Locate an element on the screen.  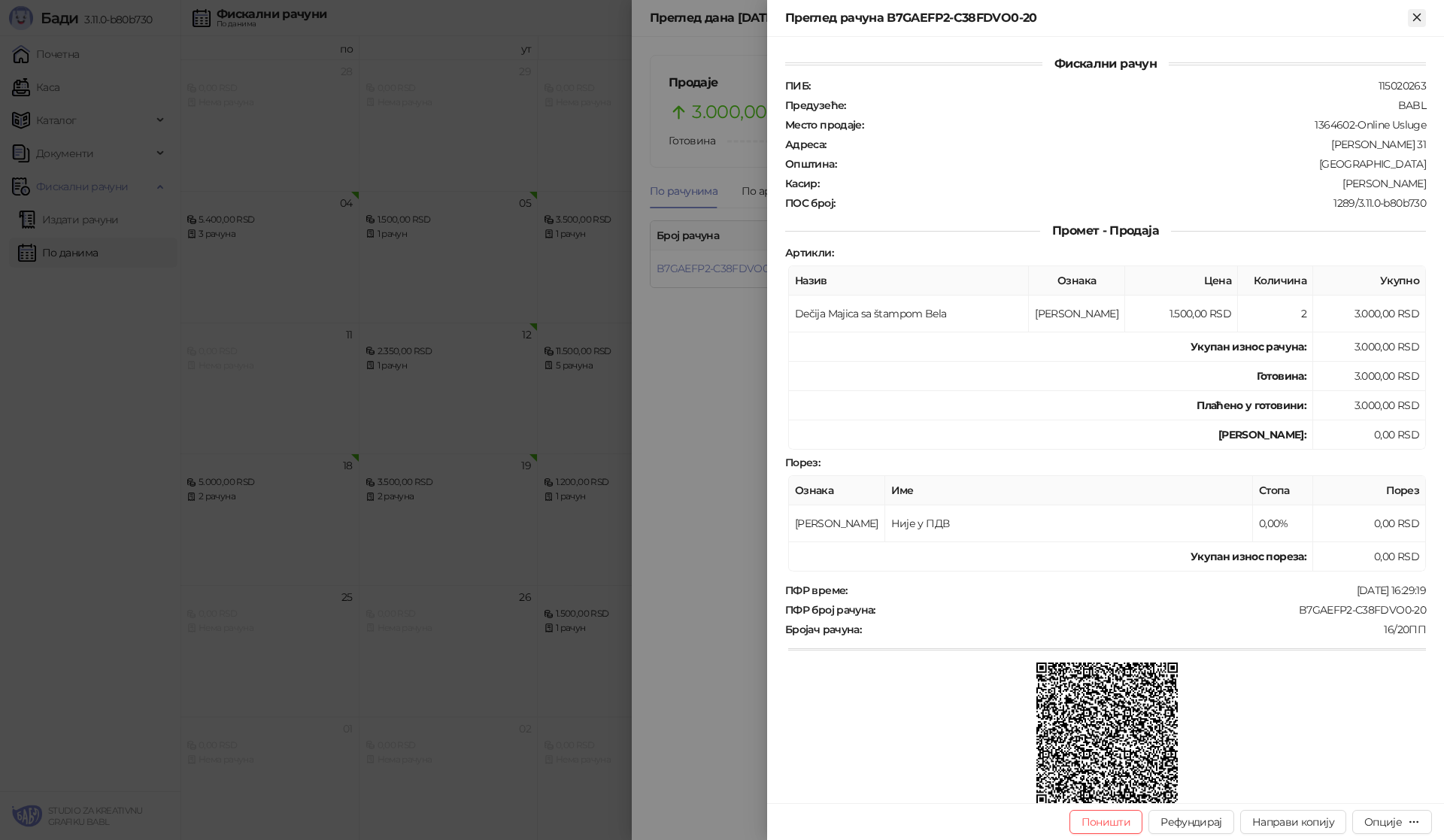
div: Преглед рачуна B7GAEFP2-C38FDVO0-20 is located at coordinates (1096, 18).